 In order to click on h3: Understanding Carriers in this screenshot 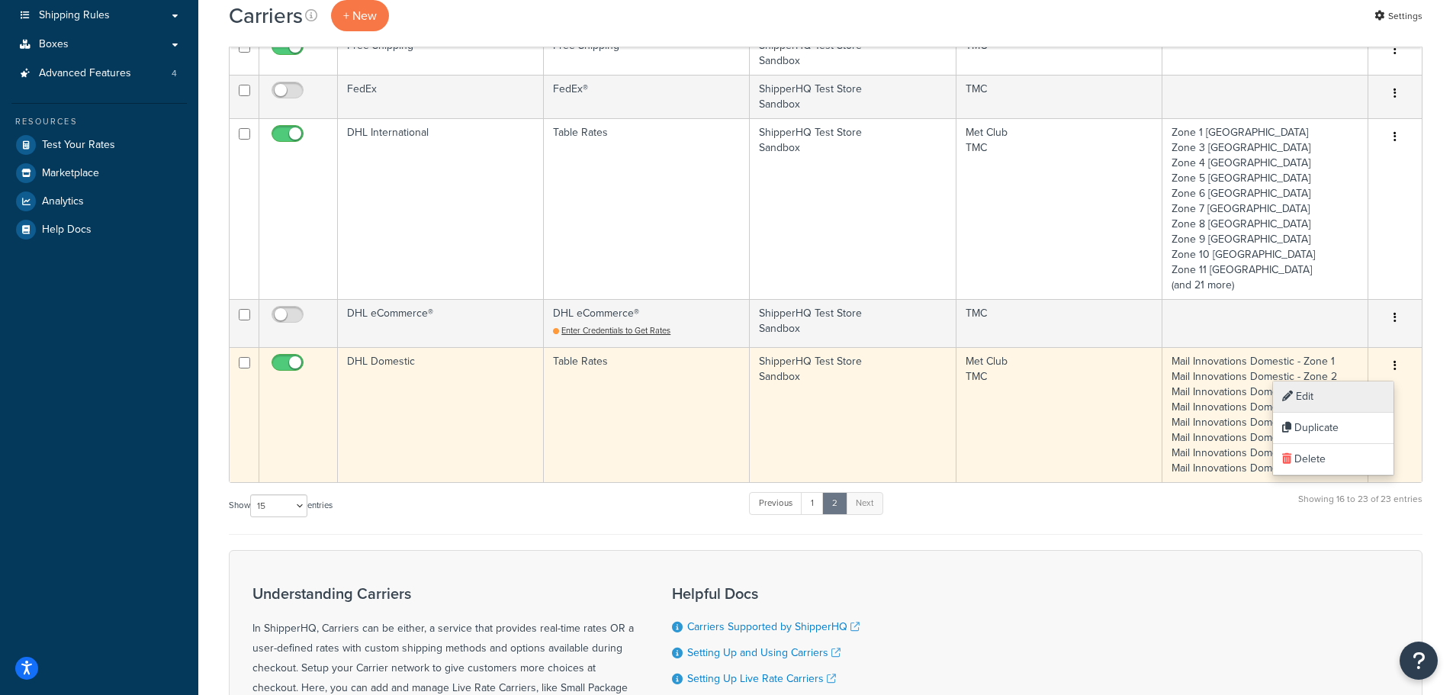, I will do `click(443, 593)`.